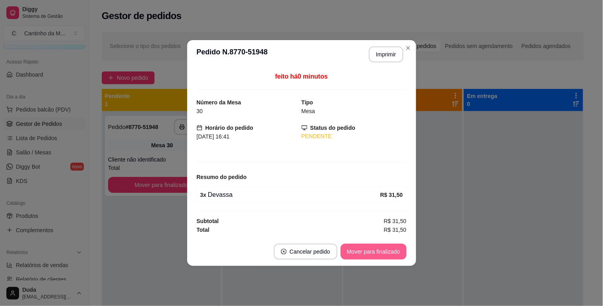 The height and width of the screenshot is (306, 603). Describe the element at coordinates (229, 128) in the screenshot. I see `strong: Horário do pedido` at that location.